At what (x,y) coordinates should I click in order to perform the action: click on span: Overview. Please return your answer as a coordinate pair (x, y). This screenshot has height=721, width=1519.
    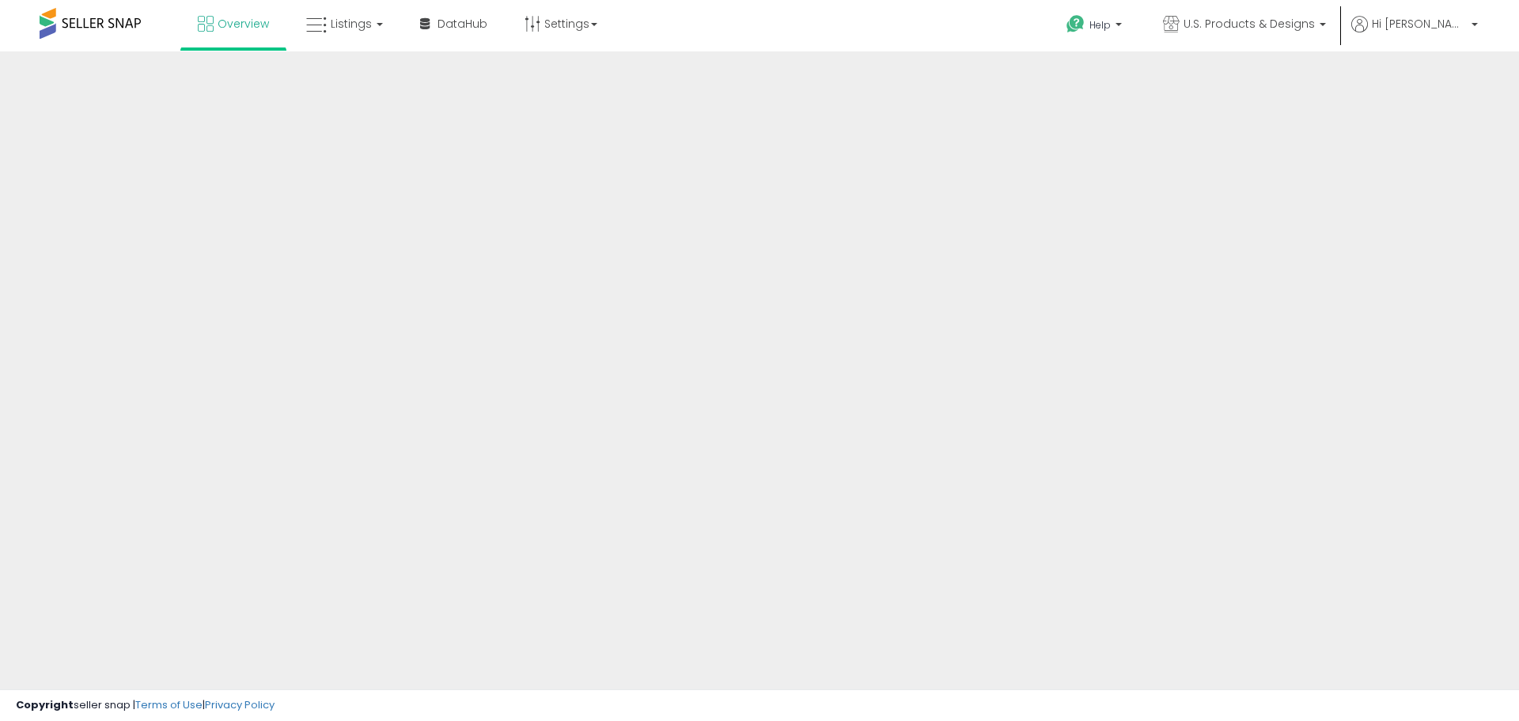
    Looking at the image, I should click on (243, 24).